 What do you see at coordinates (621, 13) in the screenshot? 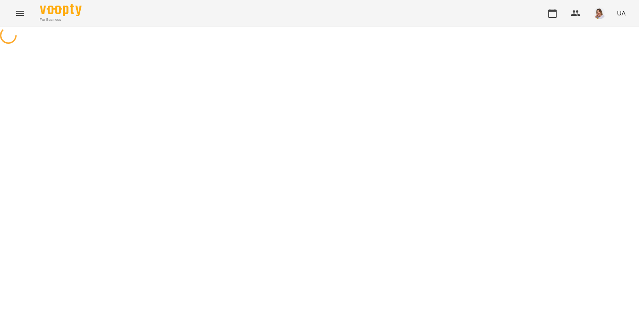
I see `button: UA` at bounding box center [621, 13].